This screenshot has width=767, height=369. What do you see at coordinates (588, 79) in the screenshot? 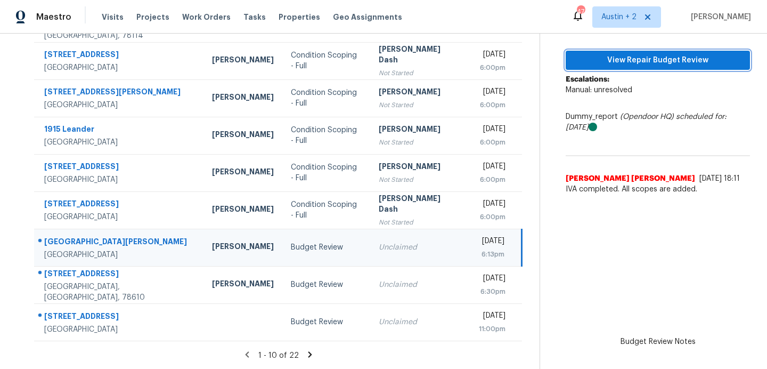
I see `b: Escalations:` at bounding box center [588, 79].